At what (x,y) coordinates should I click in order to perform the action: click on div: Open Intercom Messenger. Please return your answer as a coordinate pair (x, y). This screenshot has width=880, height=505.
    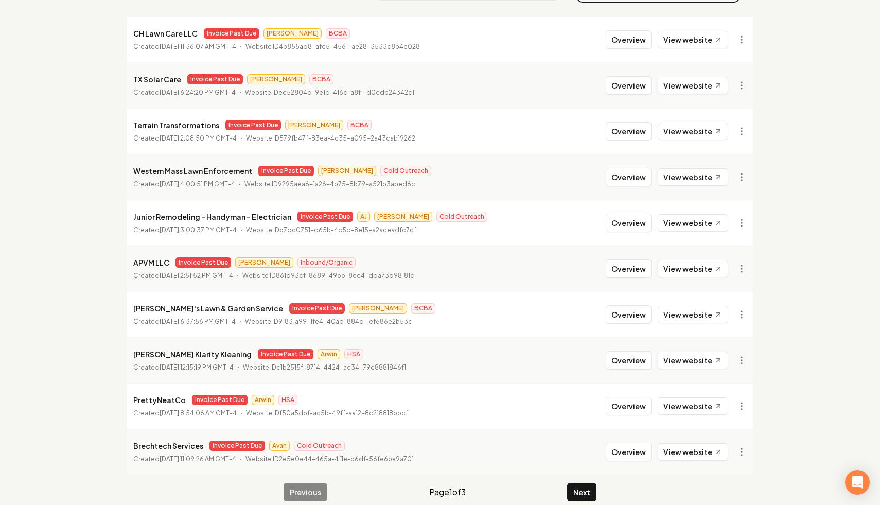
    Looking at the image, I should click on (858, 482).